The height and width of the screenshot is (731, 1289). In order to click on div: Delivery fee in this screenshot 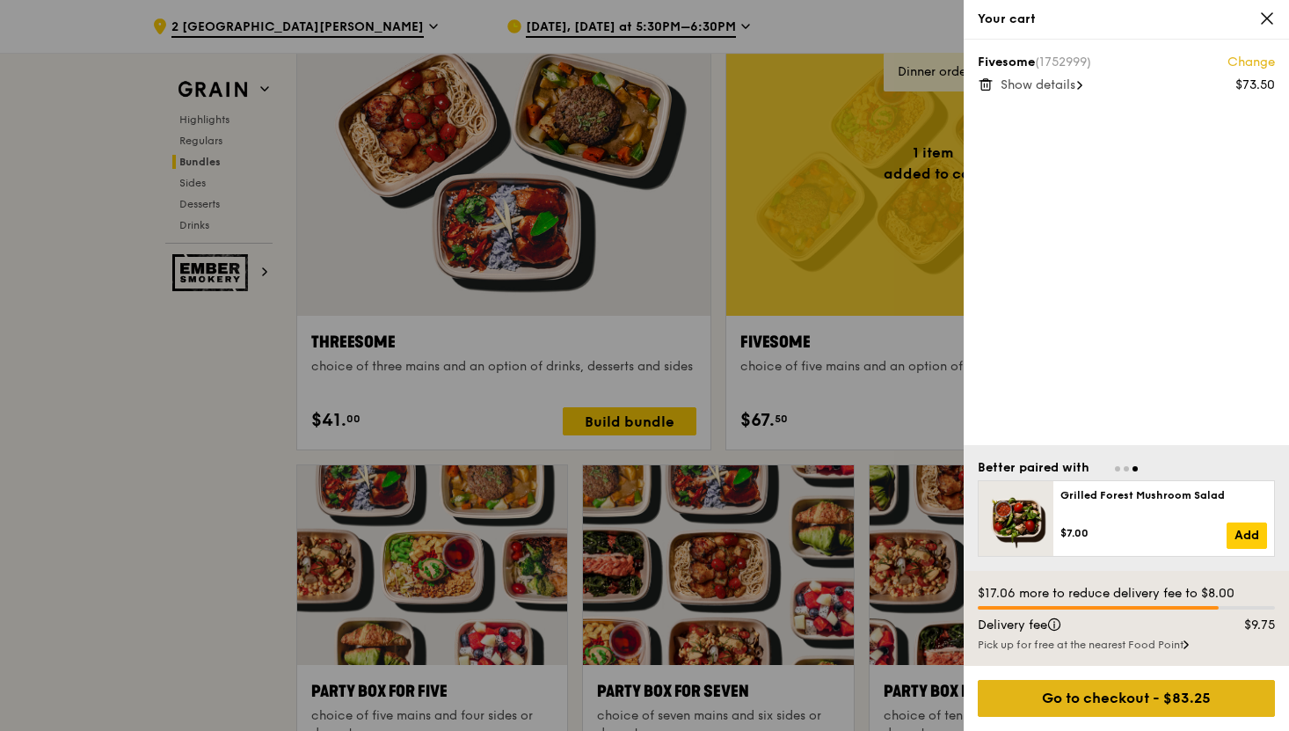, I will do `click(1087, 625)`.